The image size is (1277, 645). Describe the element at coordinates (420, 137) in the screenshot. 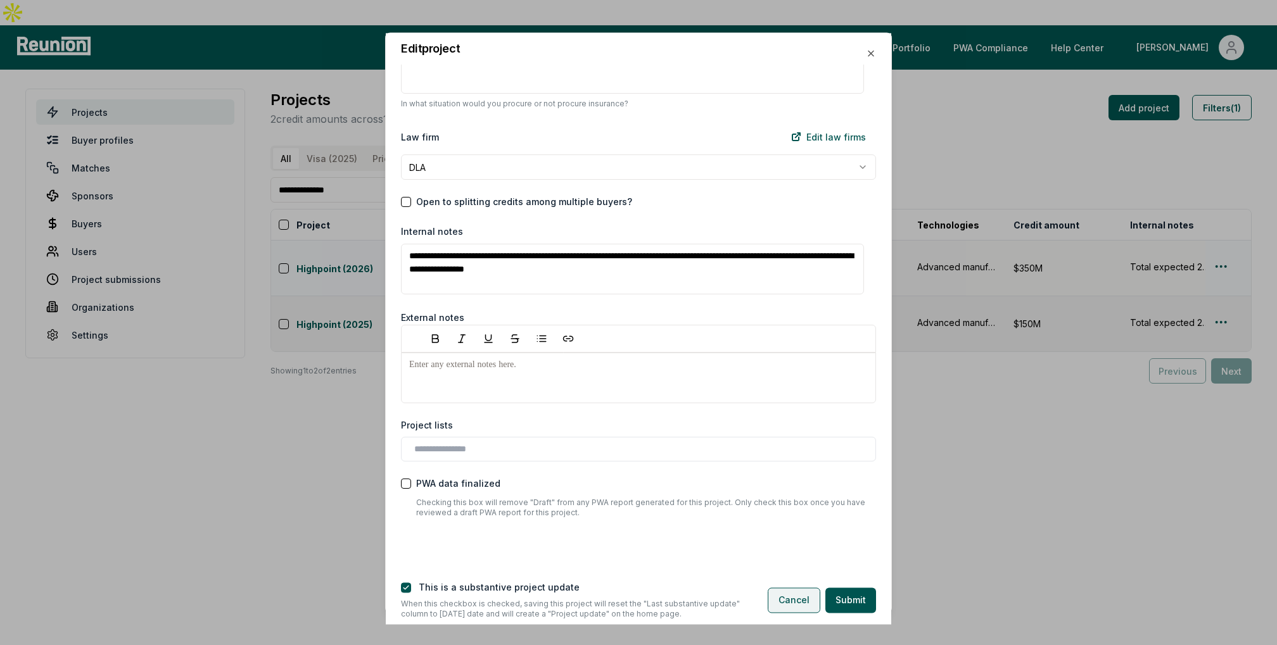

I see `label: Law firm` at that location.